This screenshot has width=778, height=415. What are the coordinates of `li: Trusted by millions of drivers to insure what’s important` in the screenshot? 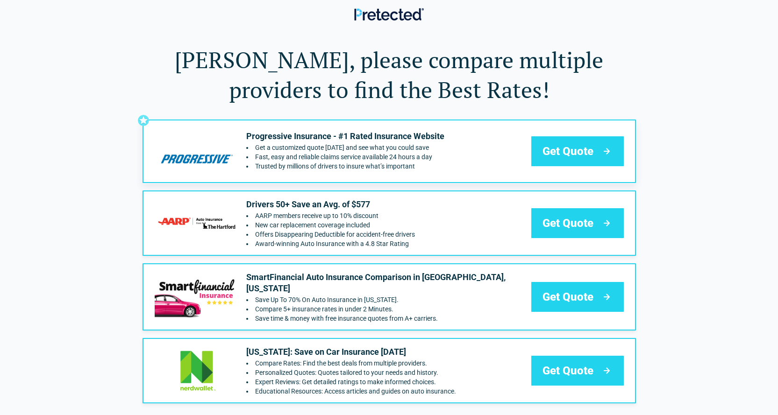 It's located at (345, 166).